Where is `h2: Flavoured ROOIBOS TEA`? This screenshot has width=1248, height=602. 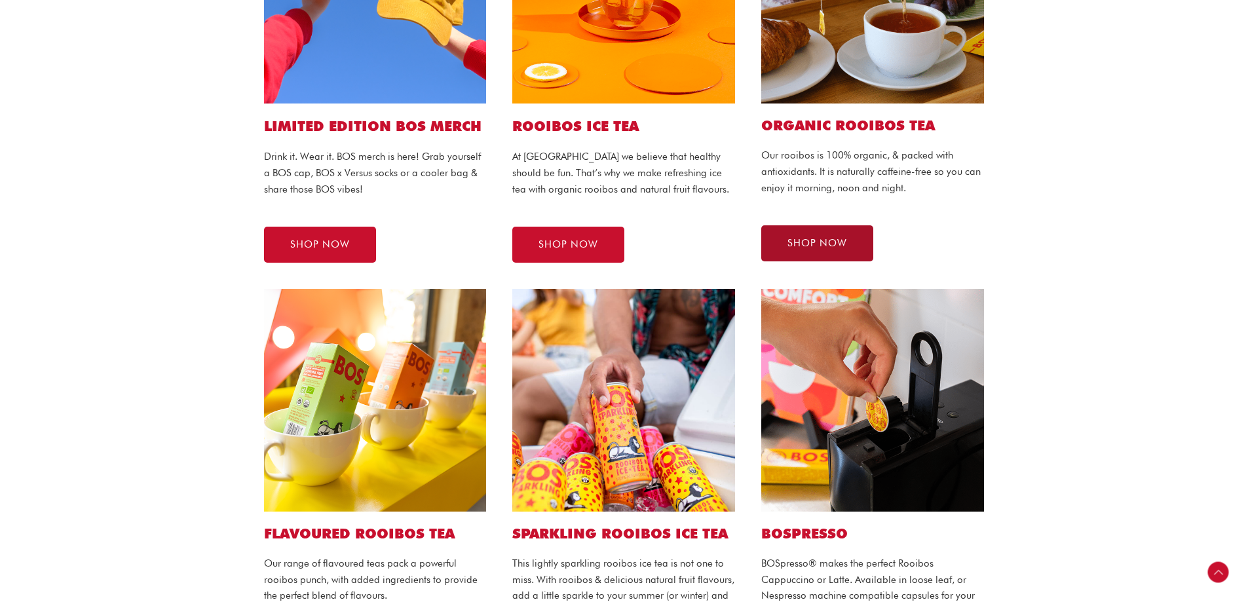 h2: Flavoured ROOIBOS TEA is located at coordinates (375, 533).